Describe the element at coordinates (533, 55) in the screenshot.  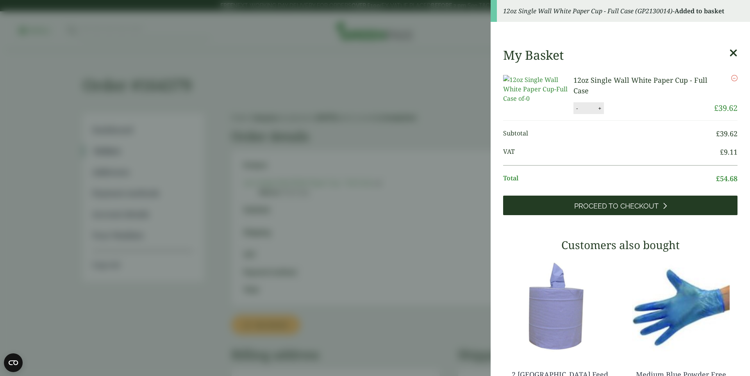
I see `h2: My Basket` at that location.